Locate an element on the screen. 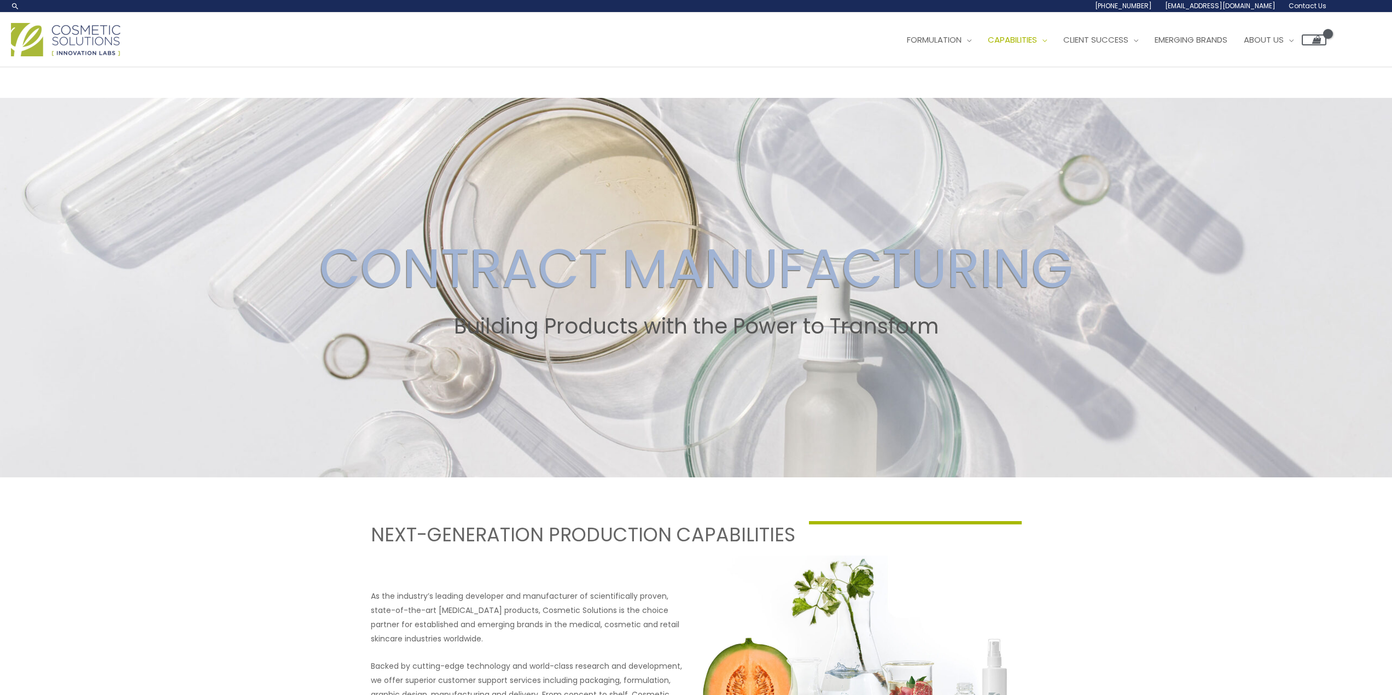  span: About Us is located at coordinates (1264, 39).